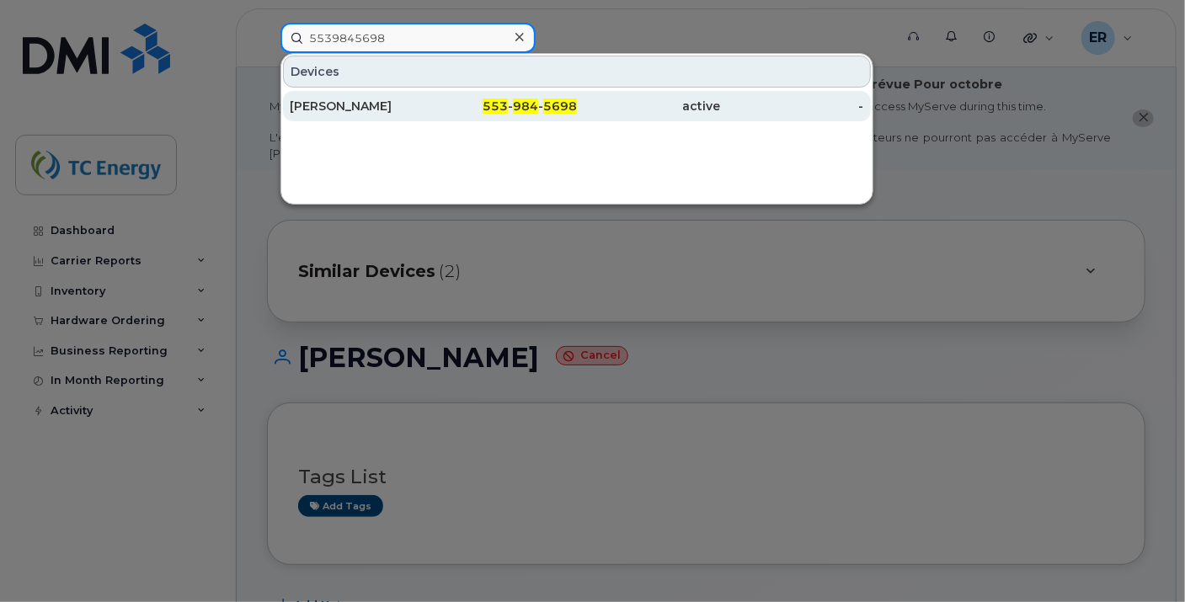 This screenshot has height=602, width=1185. Describe the element at coordinates (577, 72) in the screenshot. I see `div: Devices` at that location.